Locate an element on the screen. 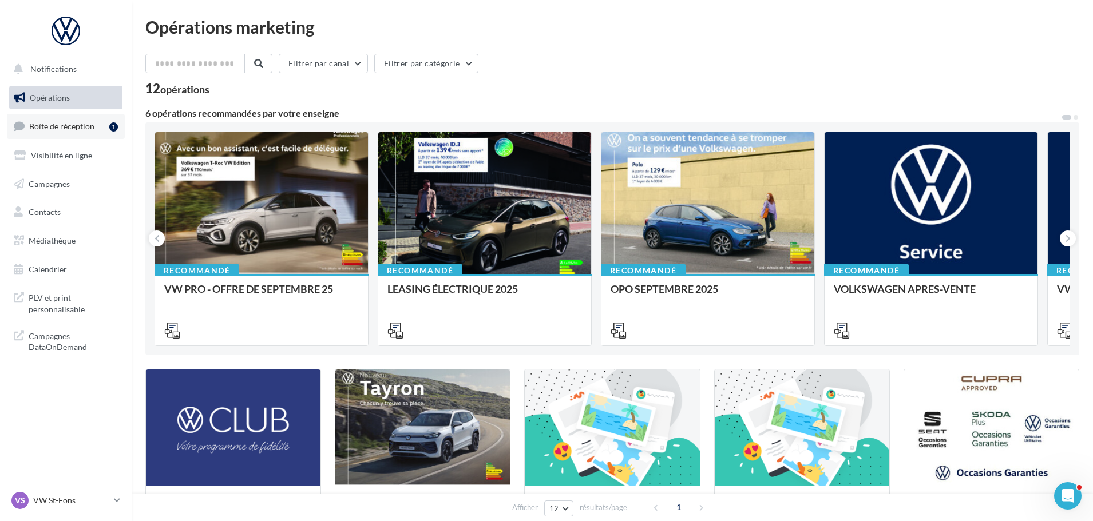 The image size is (1093, 521). span: PLV et print personnalisable is located at coordinates (73, 302).